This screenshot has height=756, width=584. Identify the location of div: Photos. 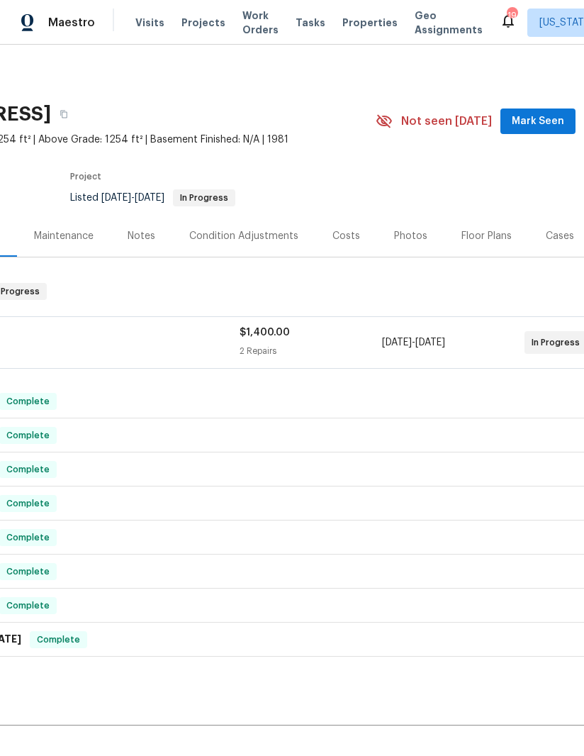
(411, 236).